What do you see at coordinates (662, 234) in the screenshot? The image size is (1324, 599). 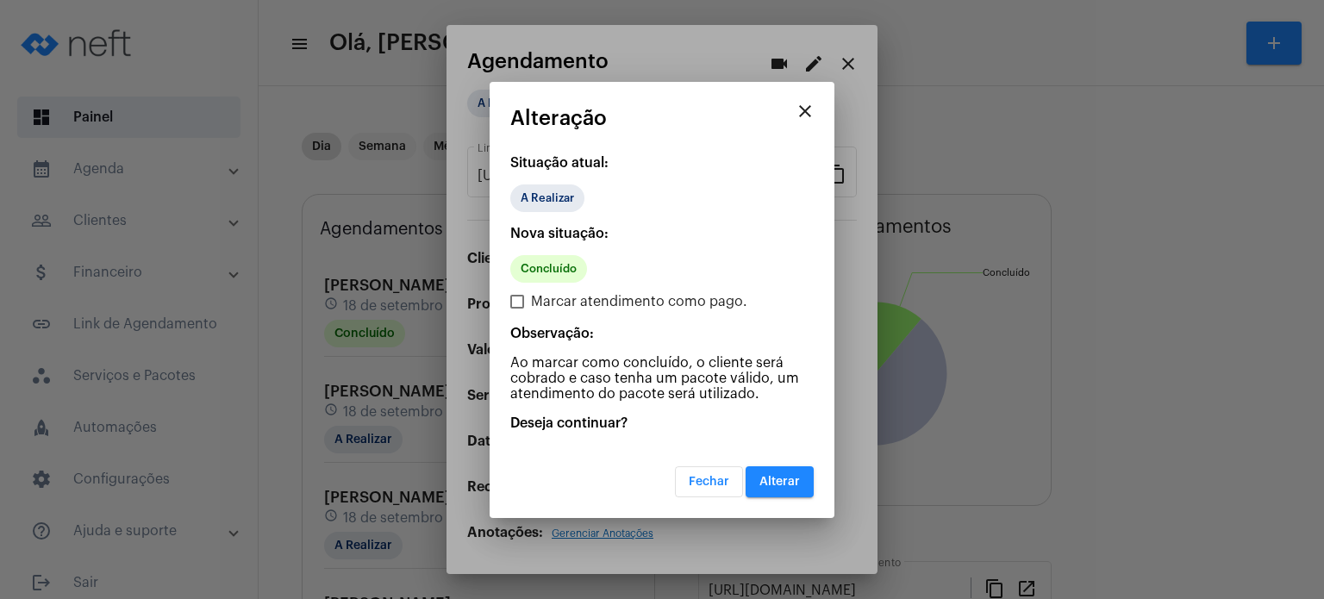 I see `p: Nova situação:` at bounding box center [662, 234].